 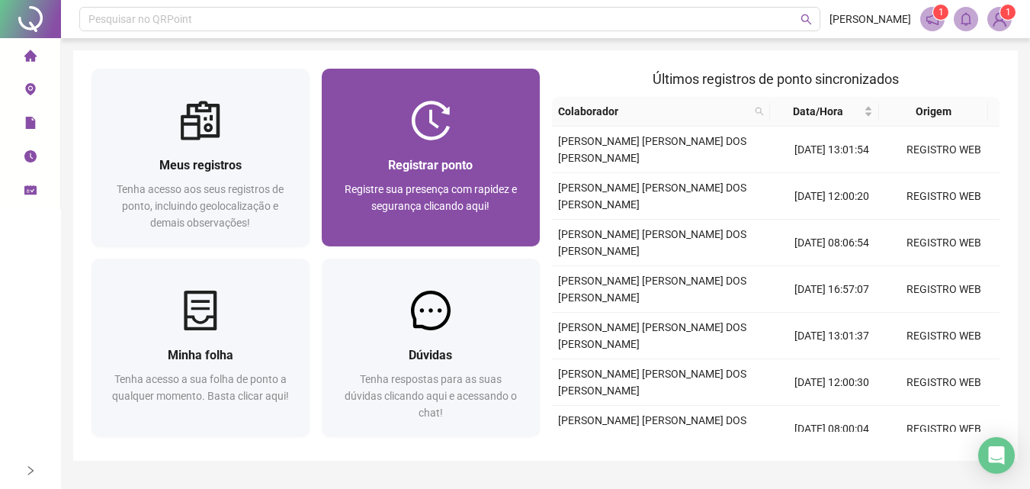 I want to click on img: 91370, so click(x=999, y=19).